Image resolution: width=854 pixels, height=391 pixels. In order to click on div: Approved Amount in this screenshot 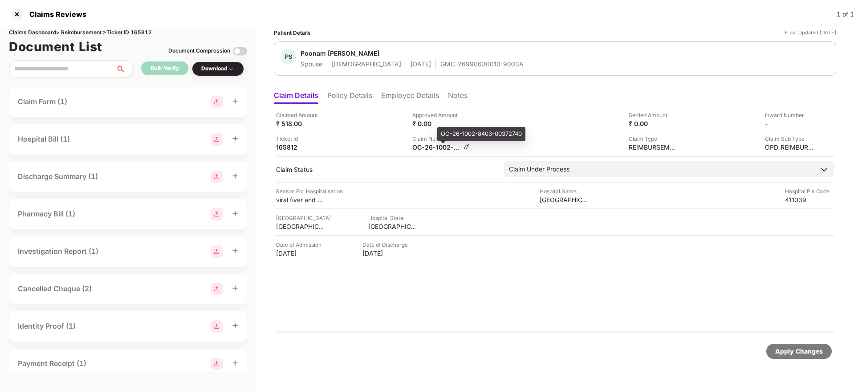, I will do `click(437, 115)`.